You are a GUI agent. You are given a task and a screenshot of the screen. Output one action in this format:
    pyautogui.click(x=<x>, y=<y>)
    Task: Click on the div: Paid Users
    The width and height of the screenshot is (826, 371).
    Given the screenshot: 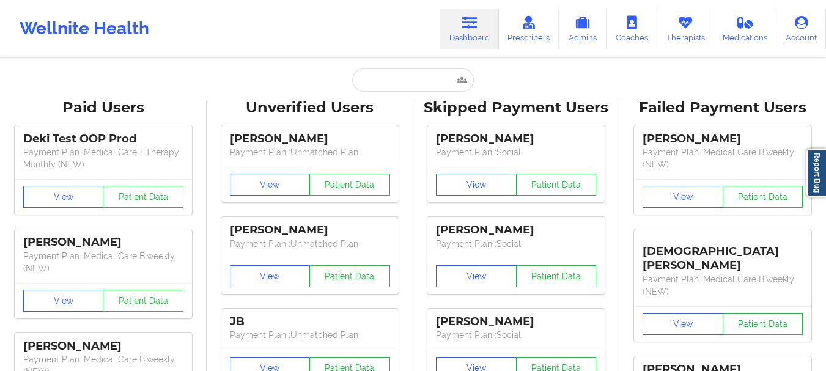 What is the action you would take?
    pyautogui.click(x=103, y=108)
    